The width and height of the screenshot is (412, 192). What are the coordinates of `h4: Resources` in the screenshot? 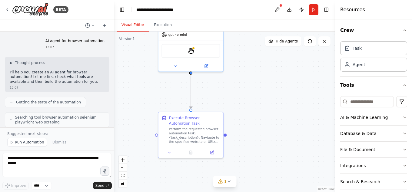 It's located at (353, 10).